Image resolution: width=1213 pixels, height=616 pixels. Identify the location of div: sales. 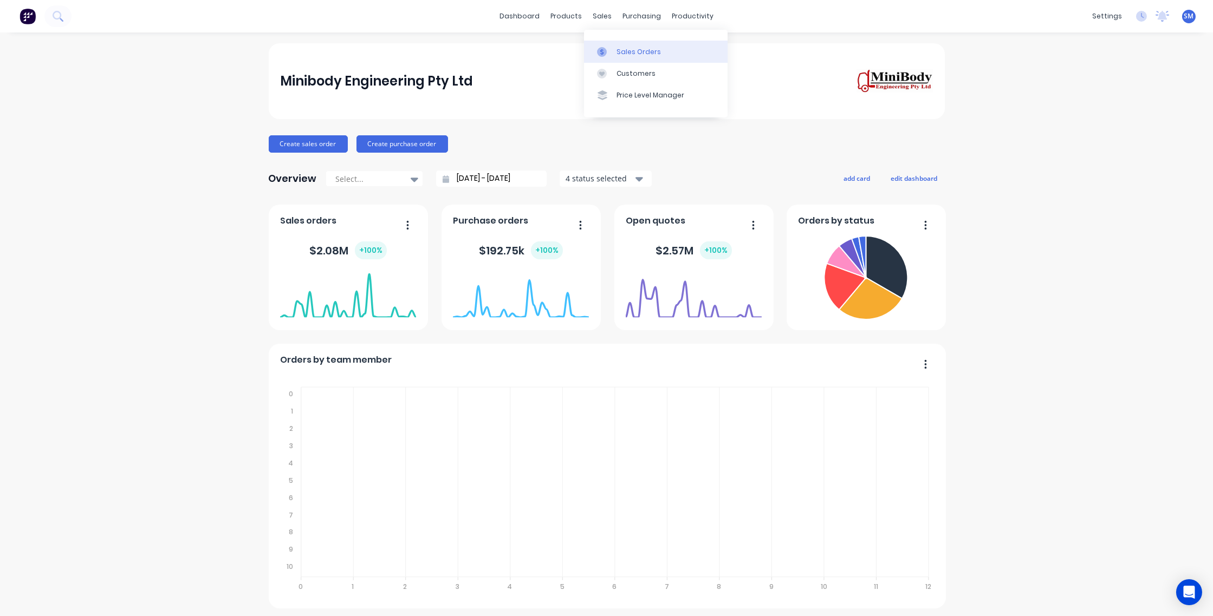
(602, 16).